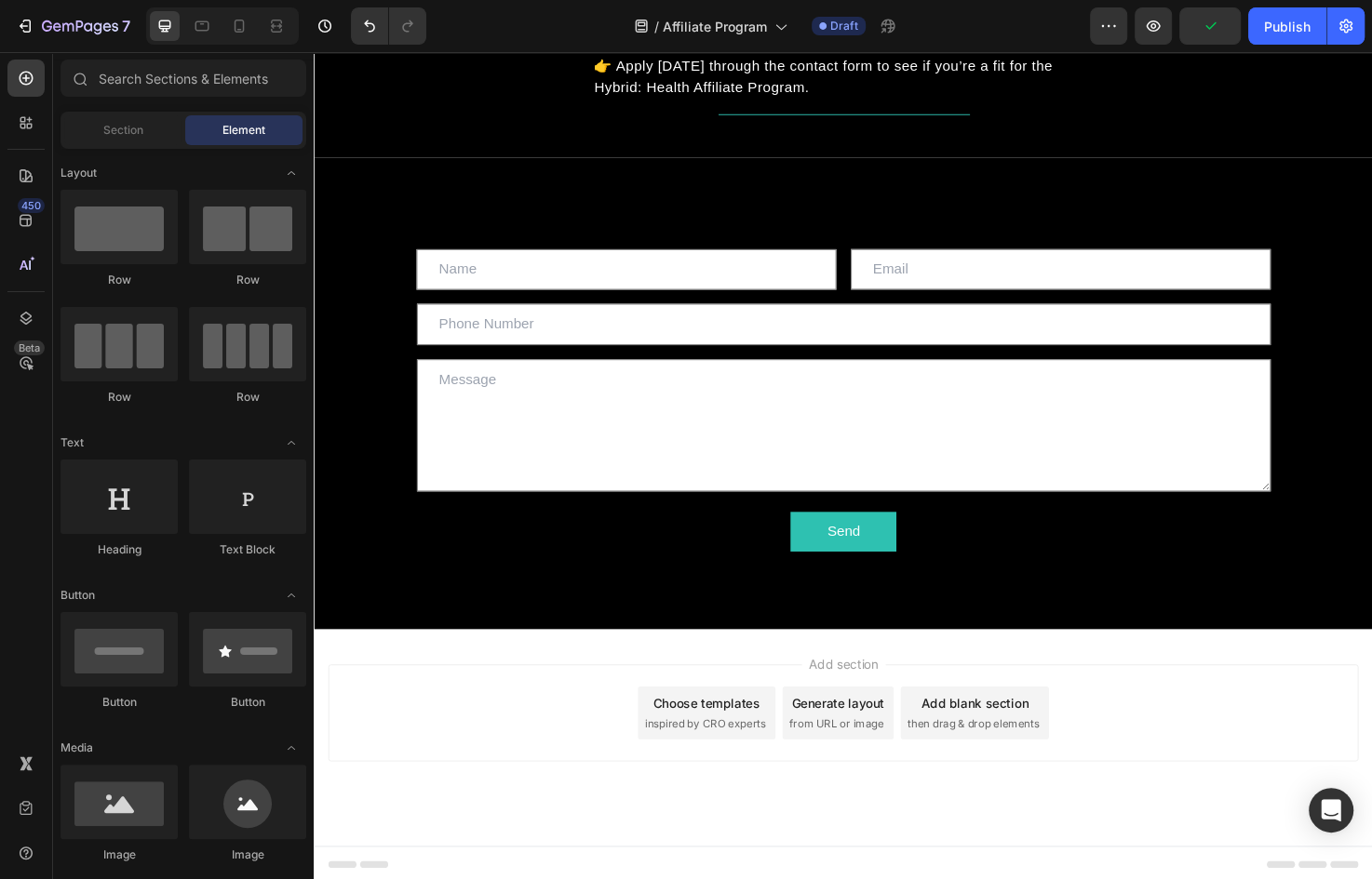 The width and height of the screenshot is (1372, 879). What do you see at coordinates (247, 550) in the screenshot?
I see `div: Text Block` at bounding box center [247, 550].